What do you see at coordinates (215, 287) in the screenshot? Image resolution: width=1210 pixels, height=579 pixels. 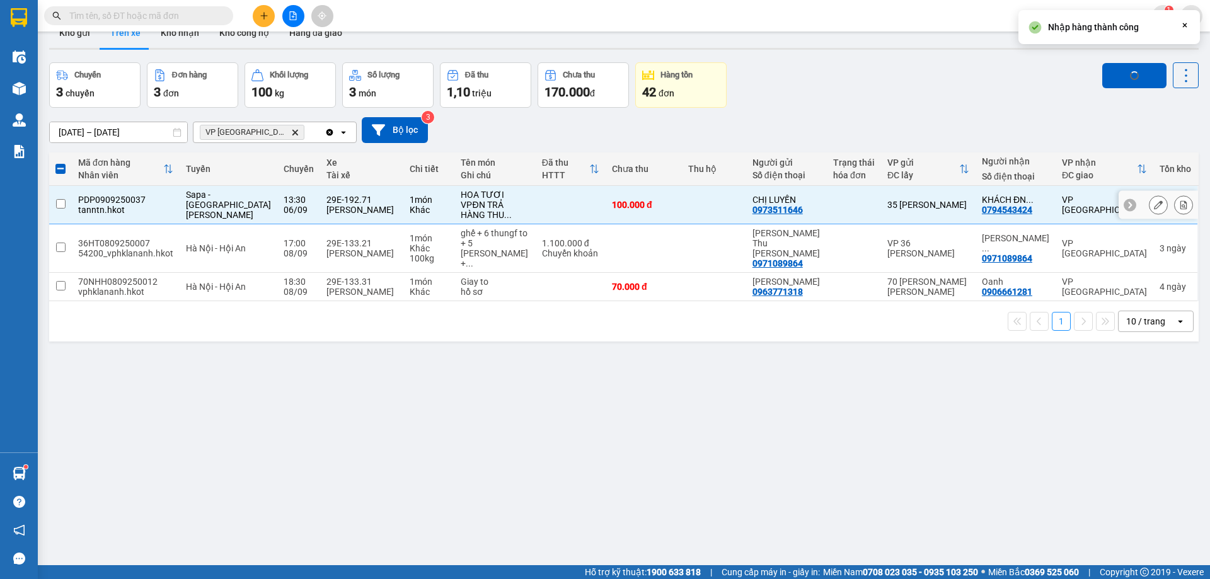 I see `span: Hà Nội - Hội An` at bounding box center [215, 287].